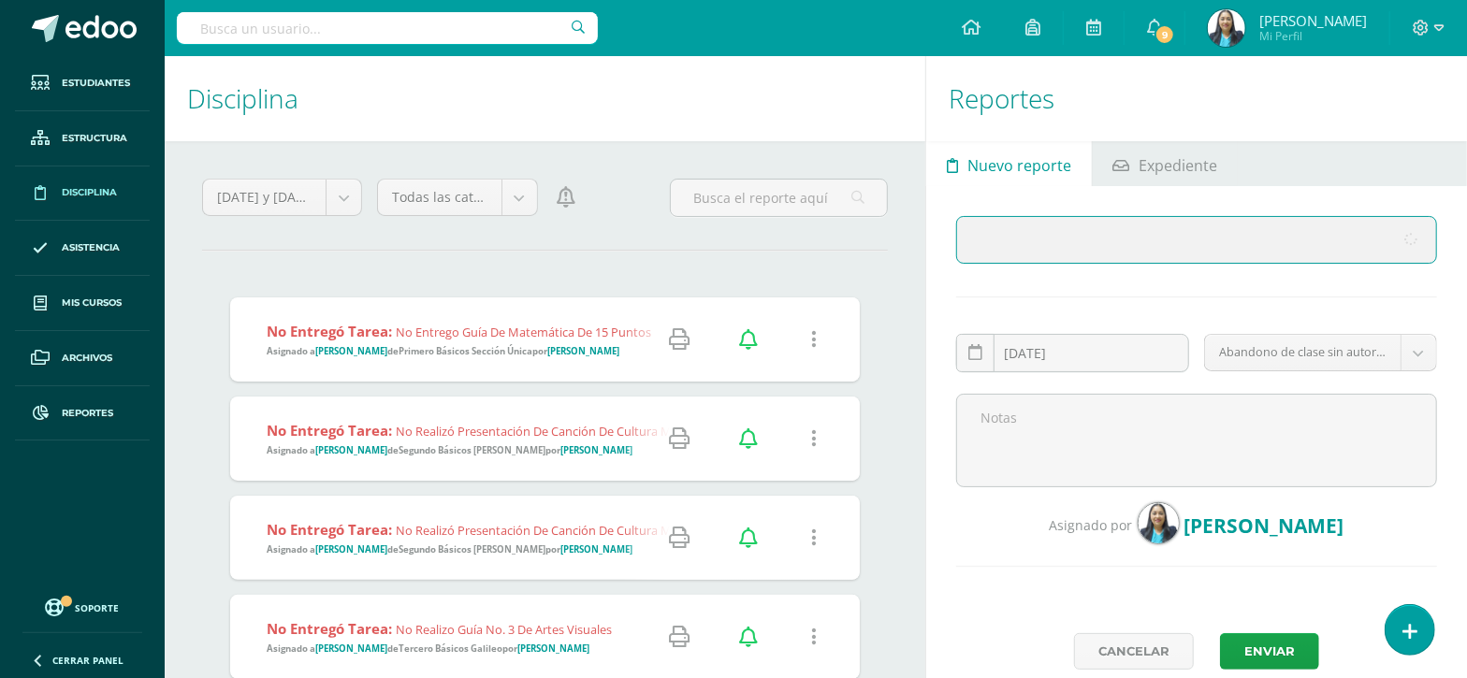 The height and width of the screenshot is (678, 1467). What do you see at coordinates (87, 414) in the screenshot?
I see `span: Reportes` at bounding box center [87, 414].